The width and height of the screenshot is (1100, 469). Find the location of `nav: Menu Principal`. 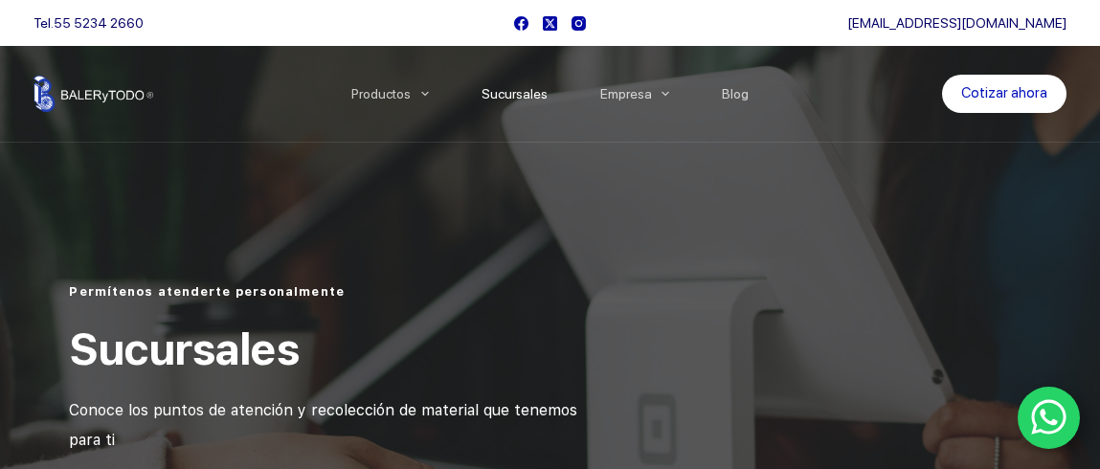

nav: Menu Principal is located at coordinates (550, 94).